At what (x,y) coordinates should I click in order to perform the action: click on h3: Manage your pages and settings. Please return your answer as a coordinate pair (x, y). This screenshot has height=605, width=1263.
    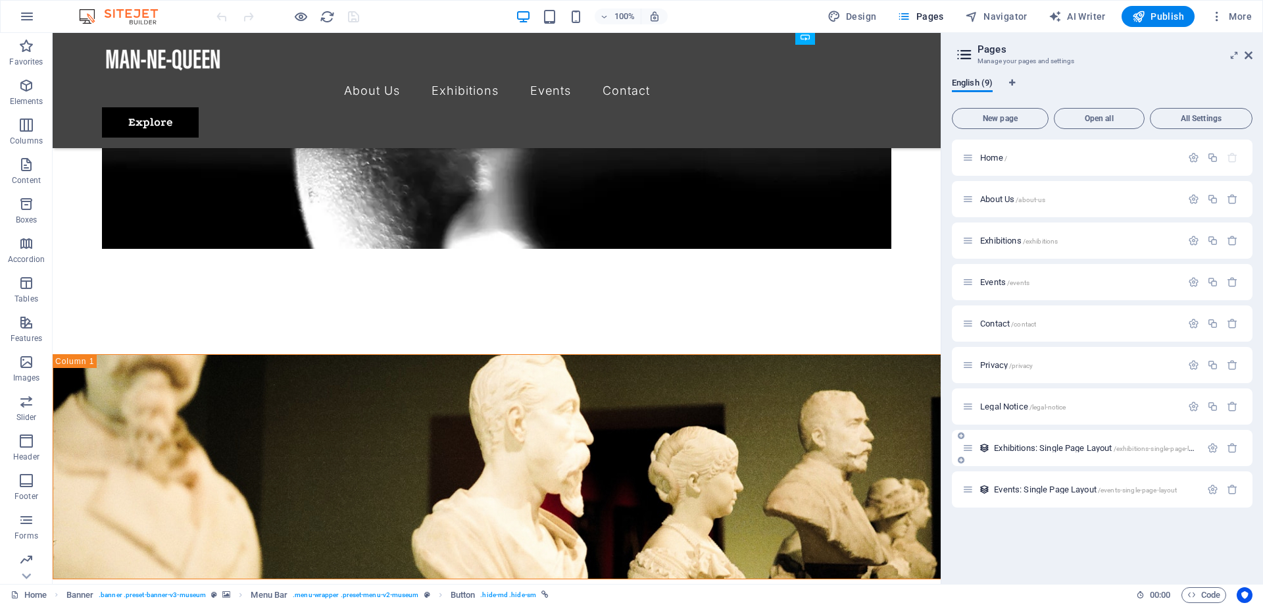
    Looking at the image, I should click on (1102, 61).